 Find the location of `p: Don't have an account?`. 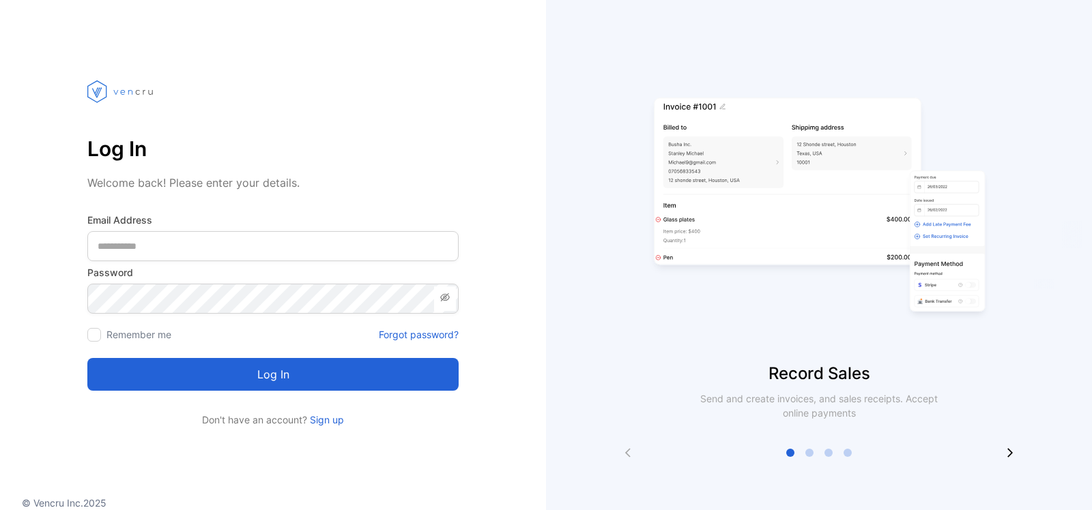

p: Don't have an account? is located at coordinates (273, 420).